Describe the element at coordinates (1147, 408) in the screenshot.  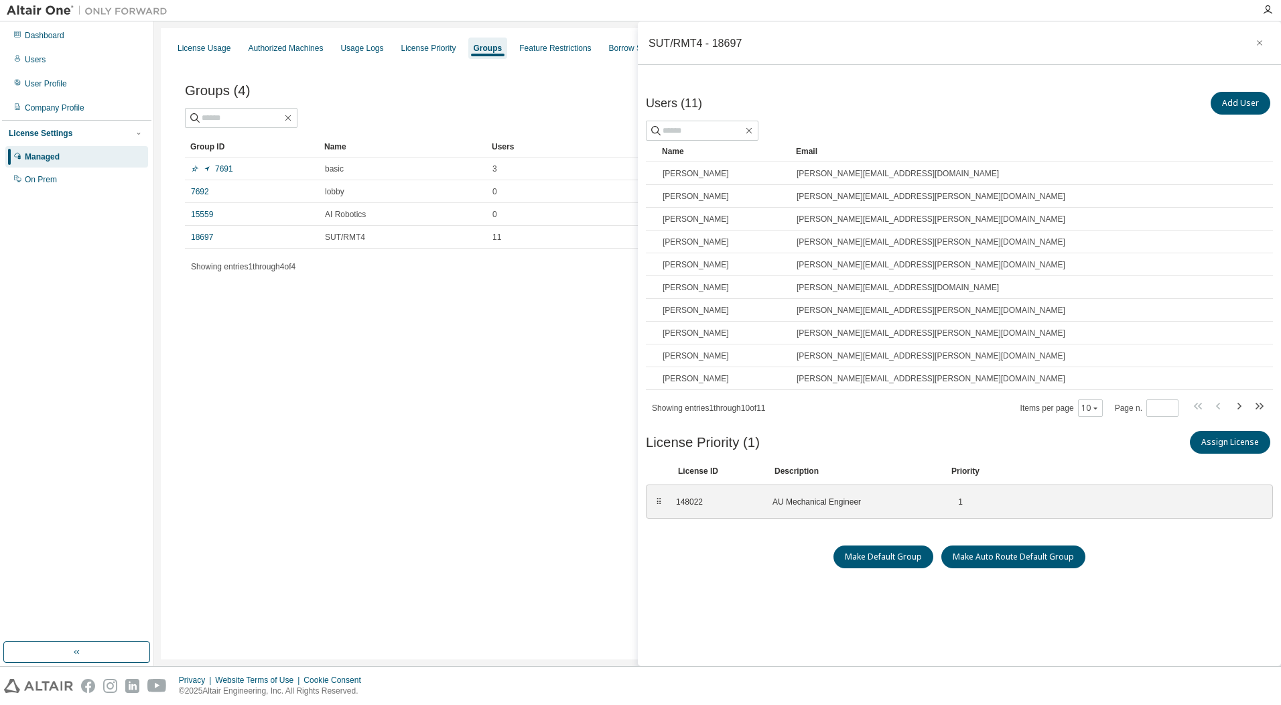
I see `span: Page n.` at that location.